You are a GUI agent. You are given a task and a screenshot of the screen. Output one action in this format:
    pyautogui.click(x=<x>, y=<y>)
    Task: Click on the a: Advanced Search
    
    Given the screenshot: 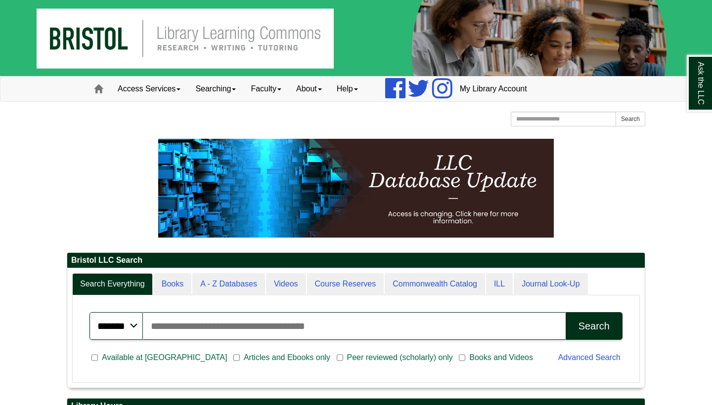 What is the action you would take?
    pyautogui.click(x=589, y=357)
    